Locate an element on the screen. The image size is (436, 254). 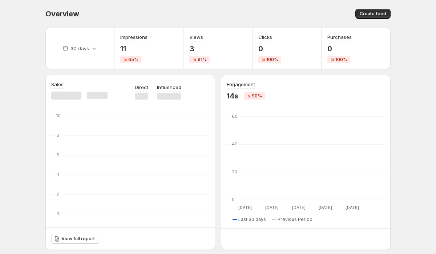
p: Influenced is located at coordinates (169, 87).